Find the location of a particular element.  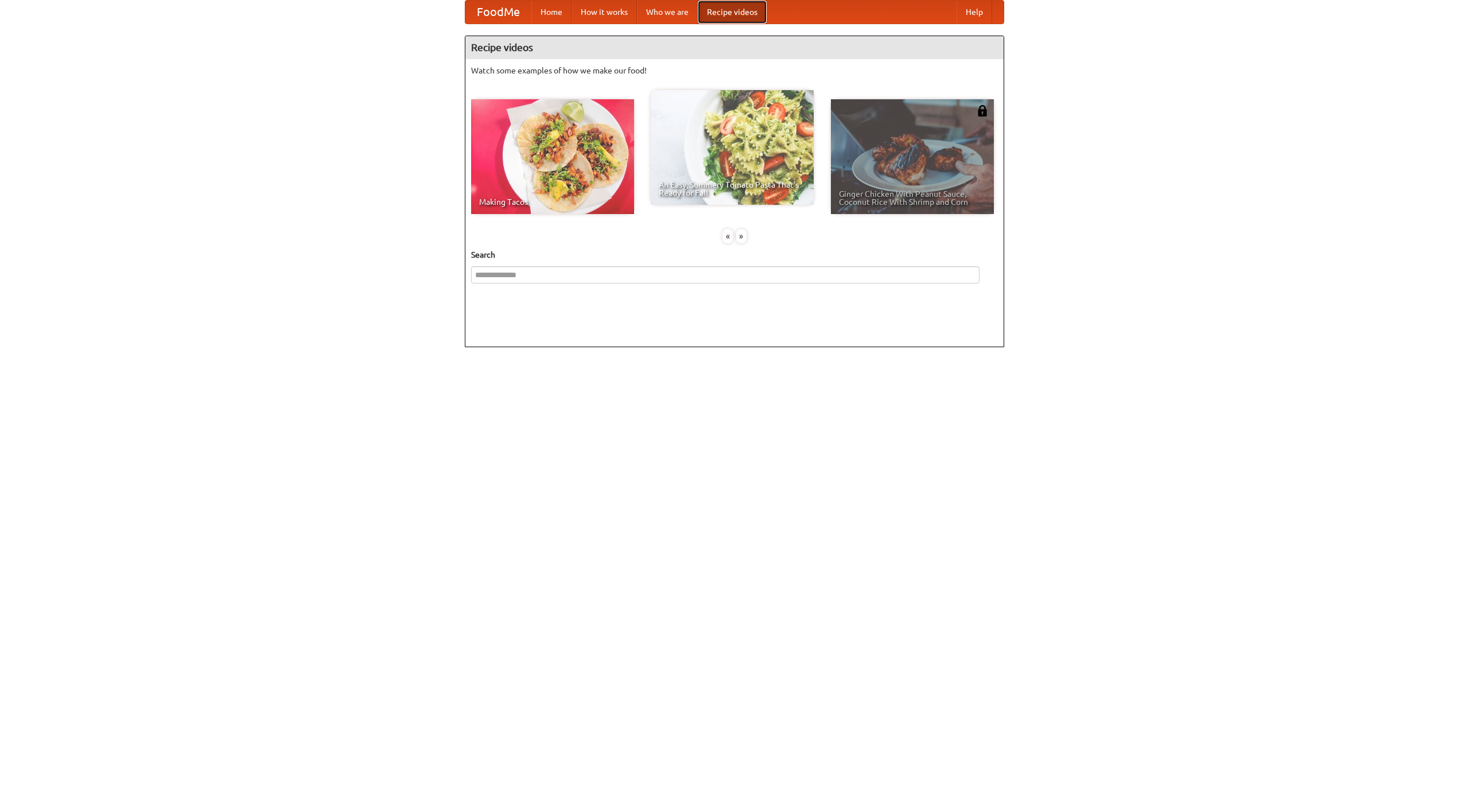

p: Watch some examples of how we make our food! is located at coordinates (735, 71).